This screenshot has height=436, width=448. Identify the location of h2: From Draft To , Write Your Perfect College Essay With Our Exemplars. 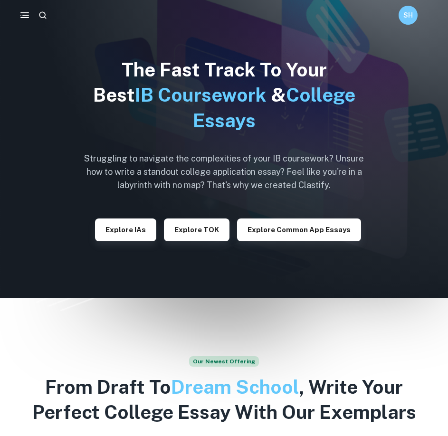
(224, 399).